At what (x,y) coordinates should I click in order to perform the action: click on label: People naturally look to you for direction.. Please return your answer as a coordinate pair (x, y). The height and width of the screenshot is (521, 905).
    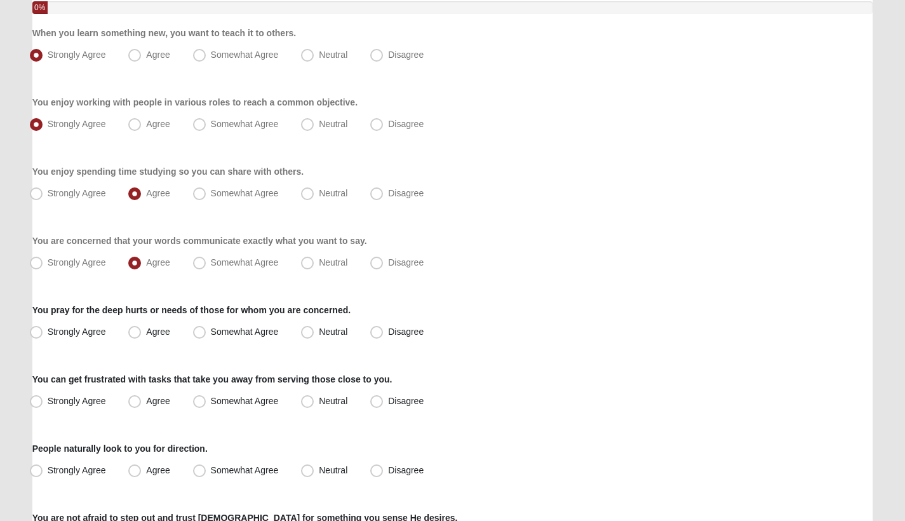
    Looking at the image, I should click on (120, 448).